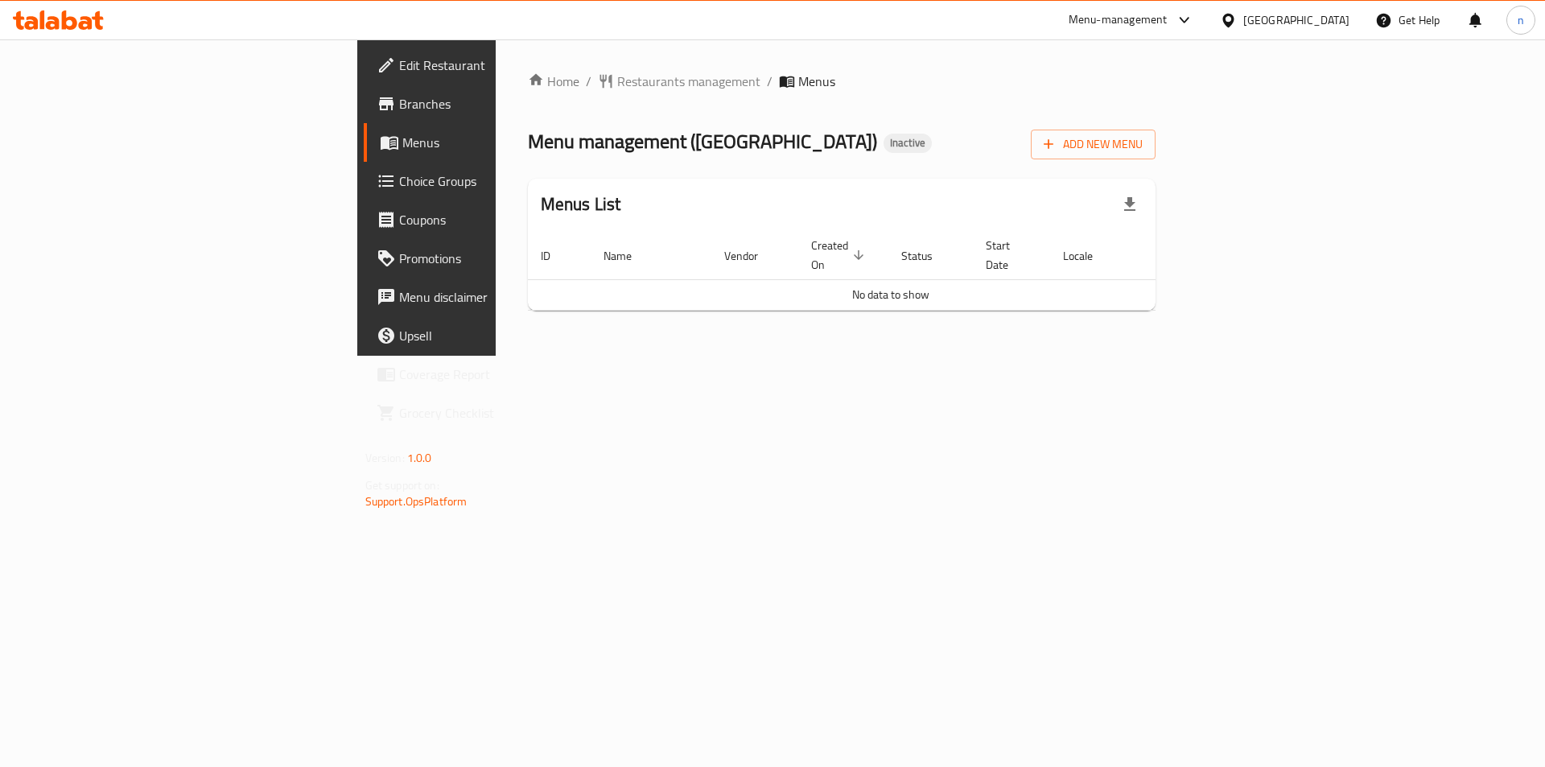  What do you see at coordinates (927, 256) in the screenshot?
I see `span: Status` at bounding box center [927, 256].